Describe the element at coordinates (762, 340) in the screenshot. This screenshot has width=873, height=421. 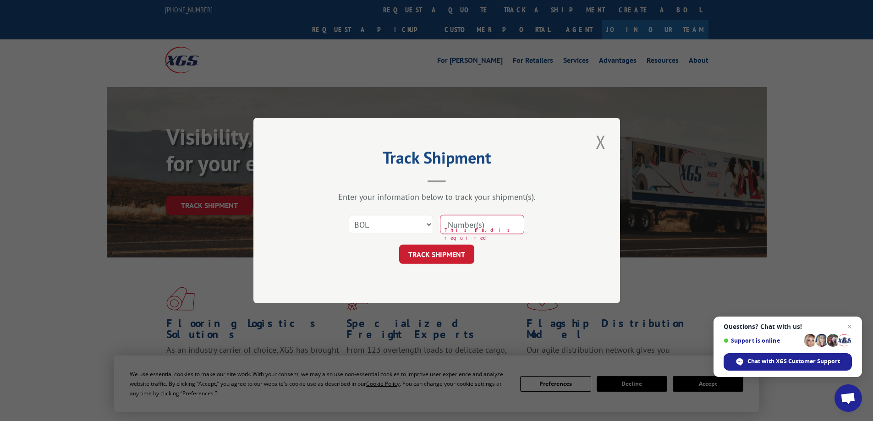
I see `span: Support is online` at that location.